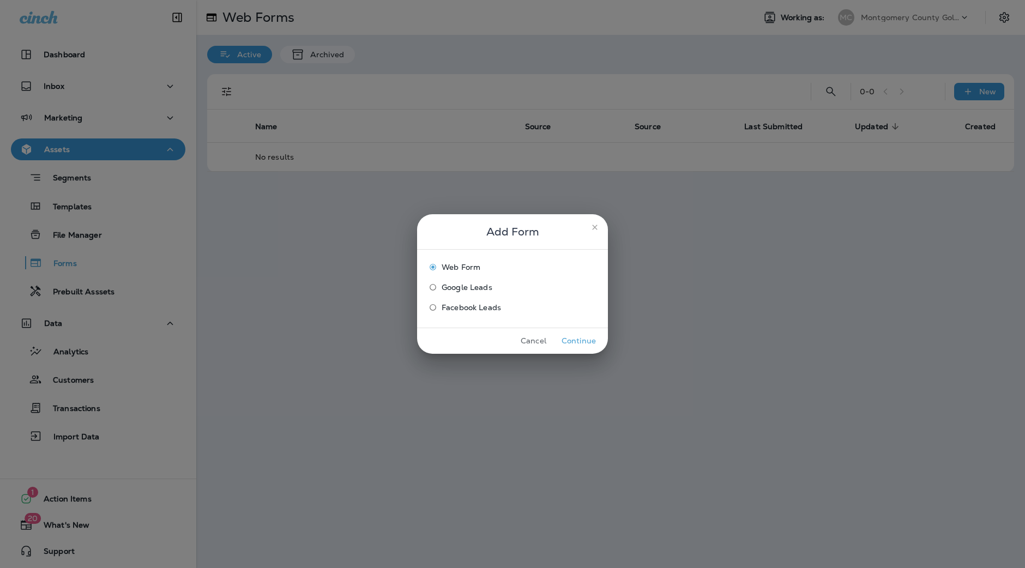  I want to click on span: Web Form, so click(461, 267).